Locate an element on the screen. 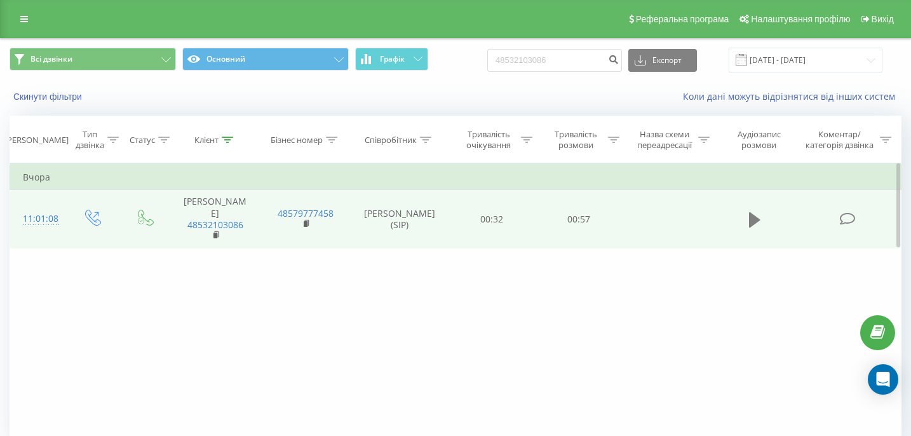 The width and height of the screenshot is (911, 436). a: 48532103086 is located at coordinates (215, 224).